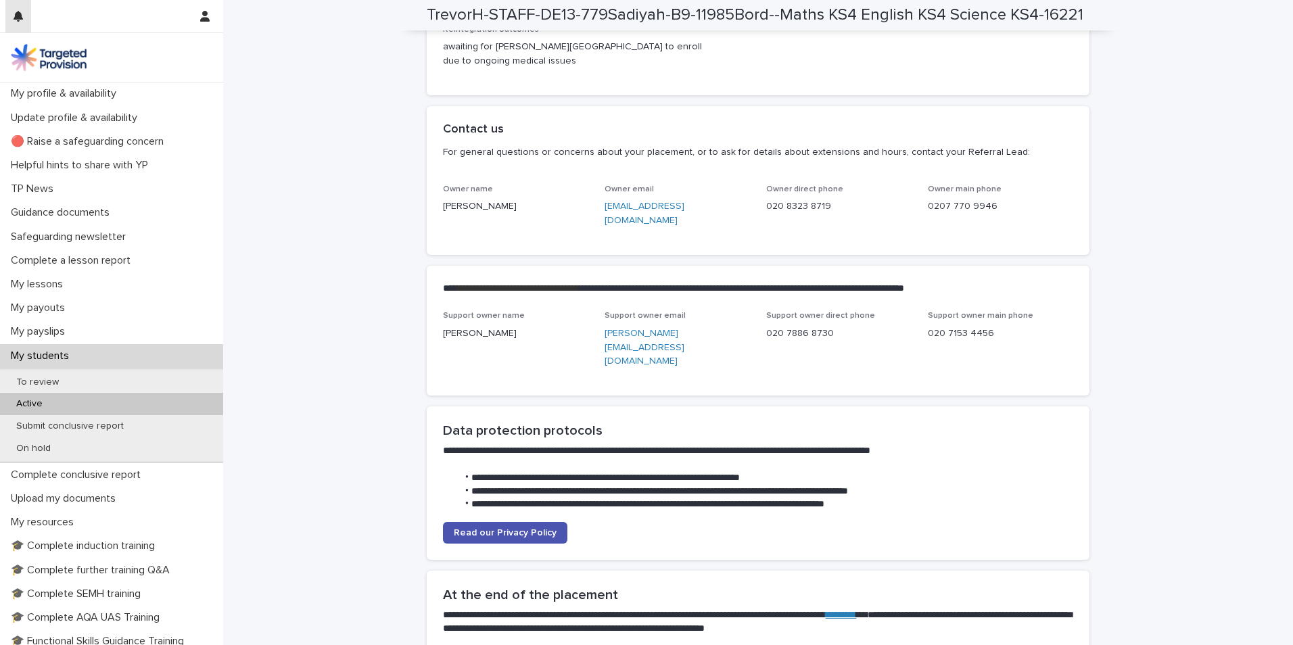  I want to click on p: My profile & availability, so click(66, 93).